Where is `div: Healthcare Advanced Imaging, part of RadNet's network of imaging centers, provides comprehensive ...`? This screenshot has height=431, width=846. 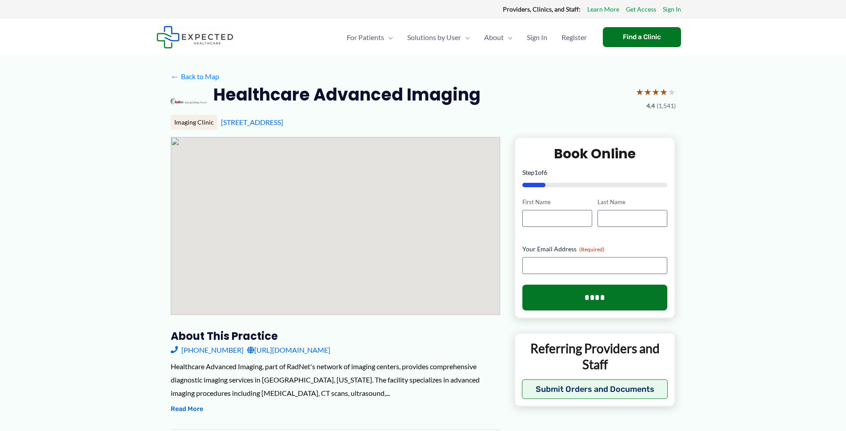
div: Healthcare Advanced Imaging, part of RadNet's network of imaging centers, provides comprehensive ... is located at coordinates (335, 379).